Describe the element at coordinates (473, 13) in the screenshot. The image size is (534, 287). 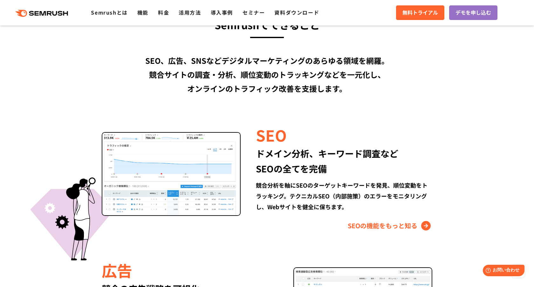
I see `a: デモを申し込む` at that location.